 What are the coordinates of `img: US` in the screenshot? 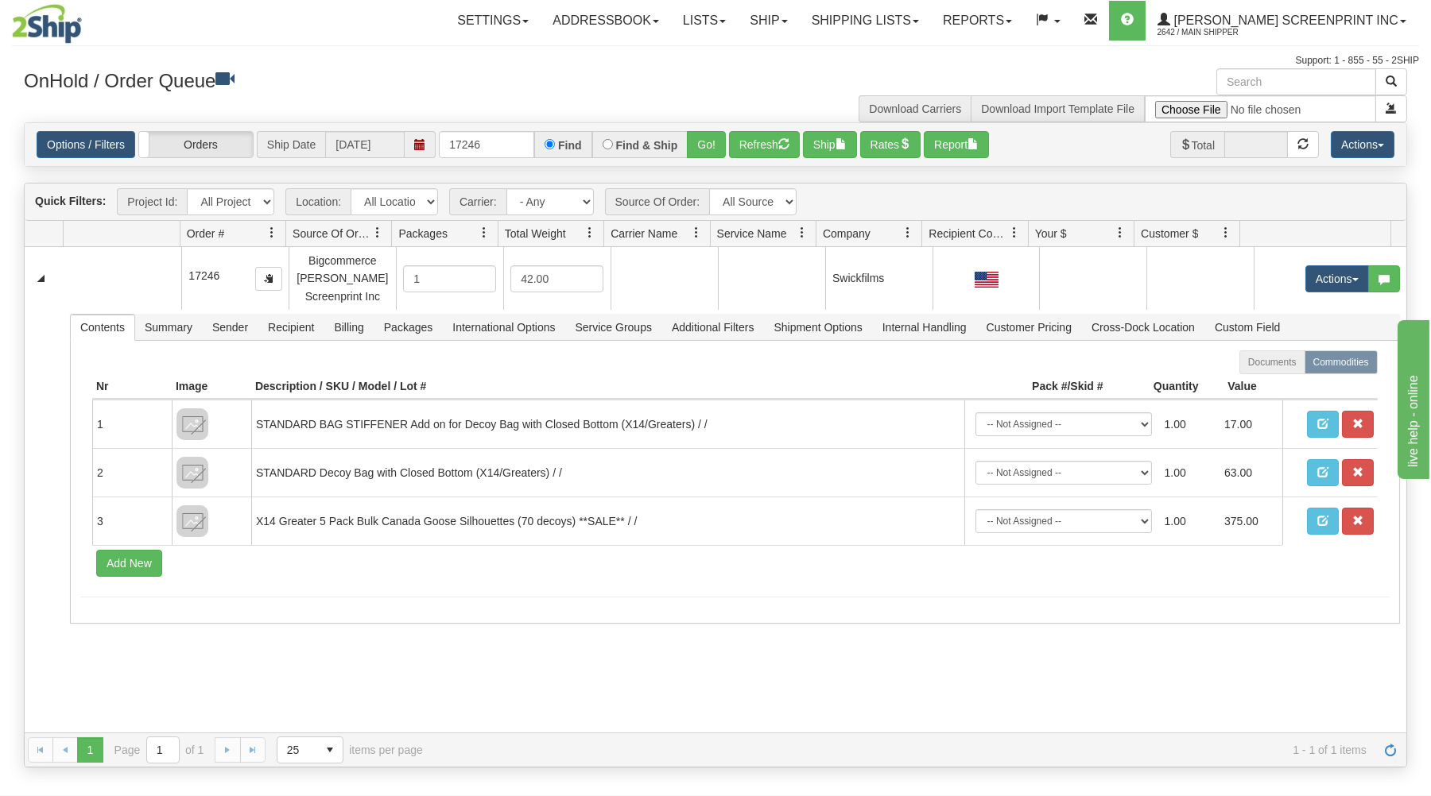 It's located at (986, 280).